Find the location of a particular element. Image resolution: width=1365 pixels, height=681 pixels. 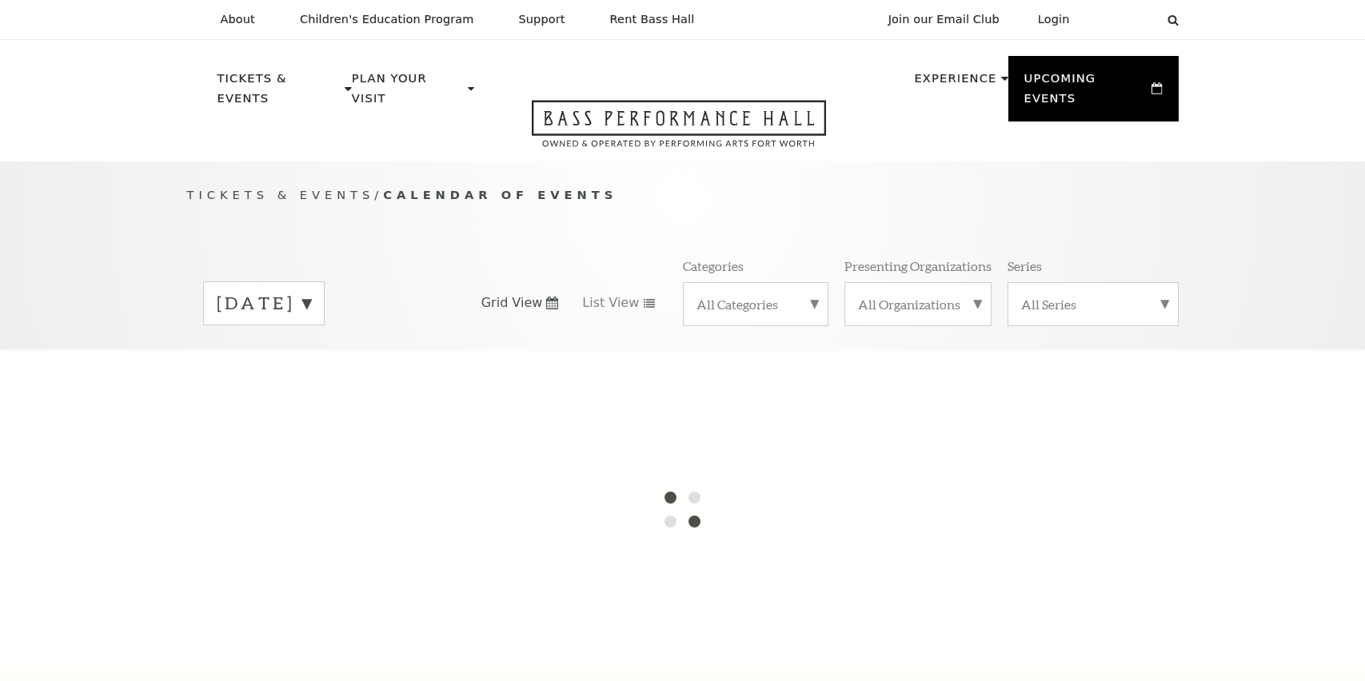

p: Experience is located at coordinates (955, 83).